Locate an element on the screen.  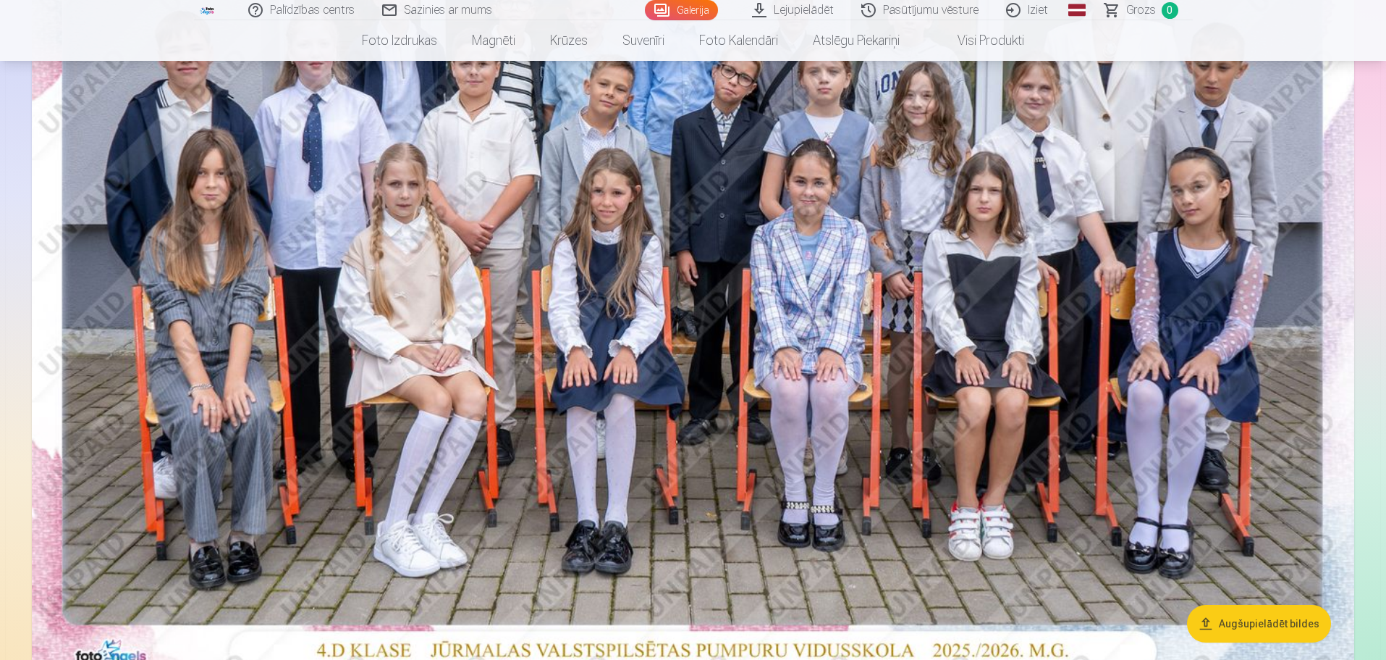
a: Foto kalendāri is located at coordinates (738, 41).